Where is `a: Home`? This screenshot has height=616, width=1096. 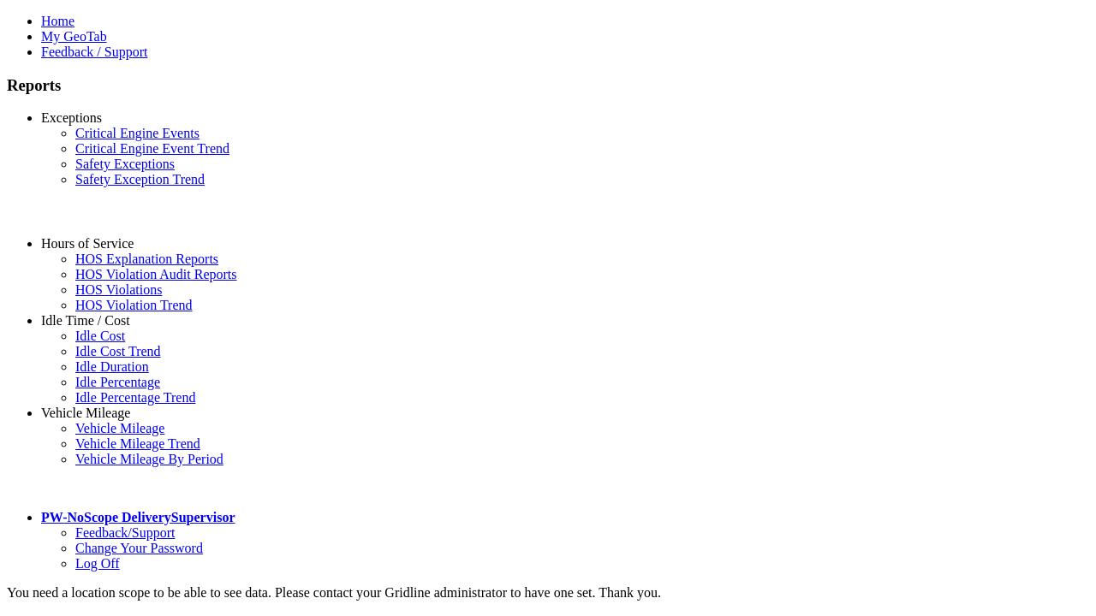 a: Home is located at coordinates (57, 21).